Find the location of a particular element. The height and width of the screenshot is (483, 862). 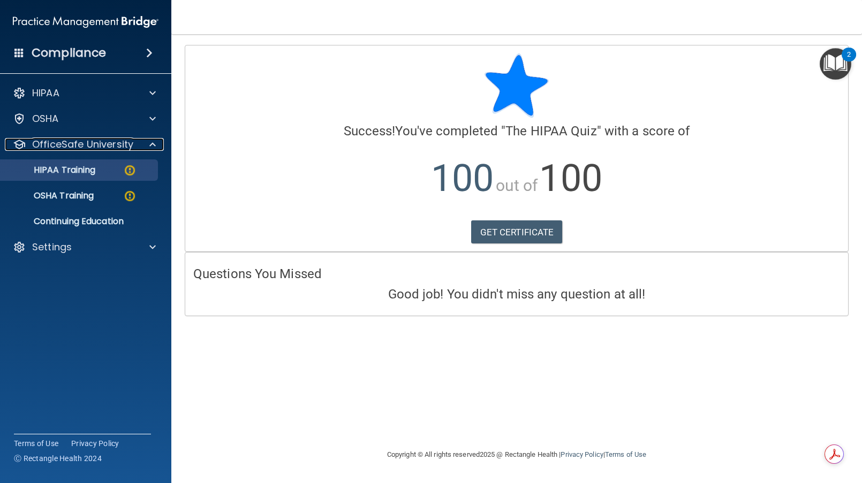

span: out of is located at coordinates (516, 185).